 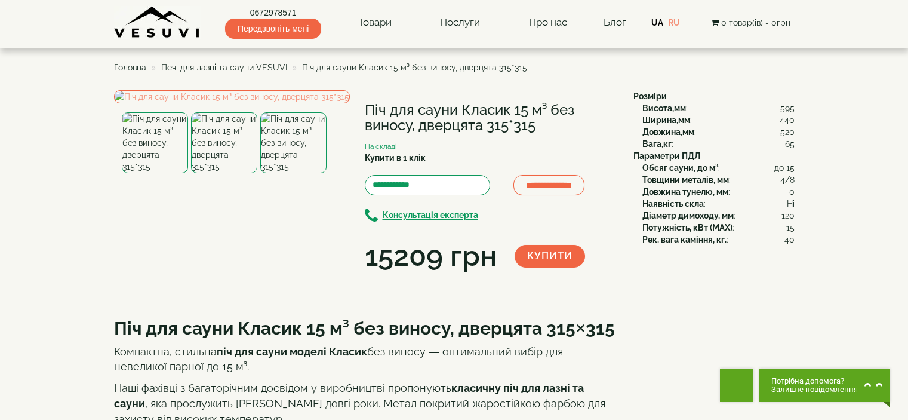 What do you see at coordinates (674, 23) in the screenshot?
I see `a: RU` at bounding box center [674, 23].